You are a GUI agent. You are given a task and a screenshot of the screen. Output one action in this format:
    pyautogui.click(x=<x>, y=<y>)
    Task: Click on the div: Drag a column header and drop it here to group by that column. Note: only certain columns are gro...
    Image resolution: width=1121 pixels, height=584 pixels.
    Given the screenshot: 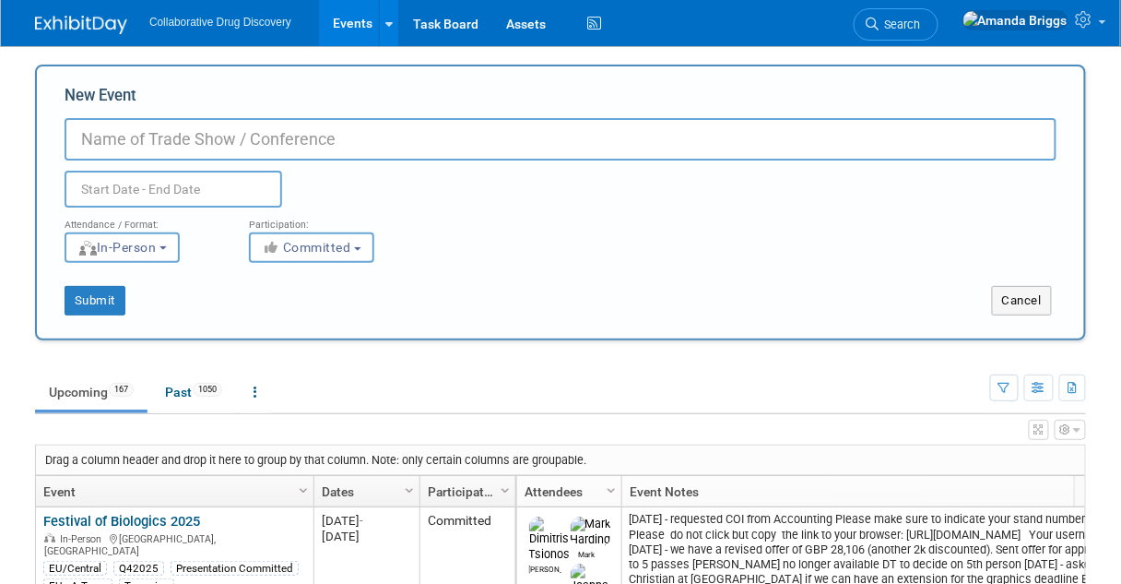 What is the action you would take?
    pyautogui.click(x=561, y=460)
    